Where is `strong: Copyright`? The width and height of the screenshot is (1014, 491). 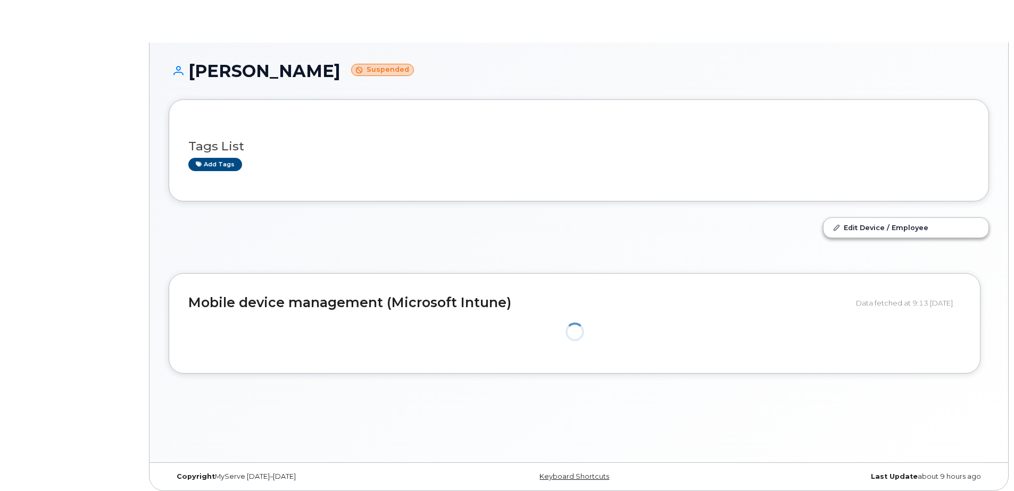
strong: Copyright is located at coordinates (196, 477).